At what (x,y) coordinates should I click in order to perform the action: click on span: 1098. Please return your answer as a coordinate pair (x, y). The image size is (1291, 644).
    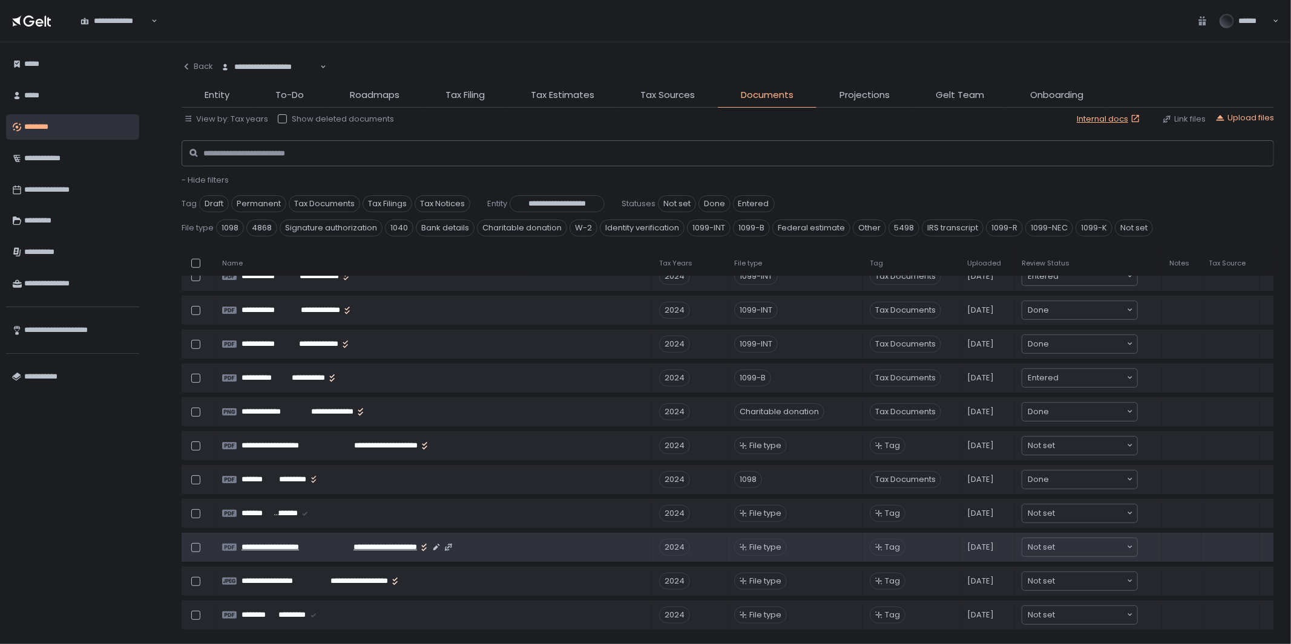
    Looking at the image, I should click on (230, 228).